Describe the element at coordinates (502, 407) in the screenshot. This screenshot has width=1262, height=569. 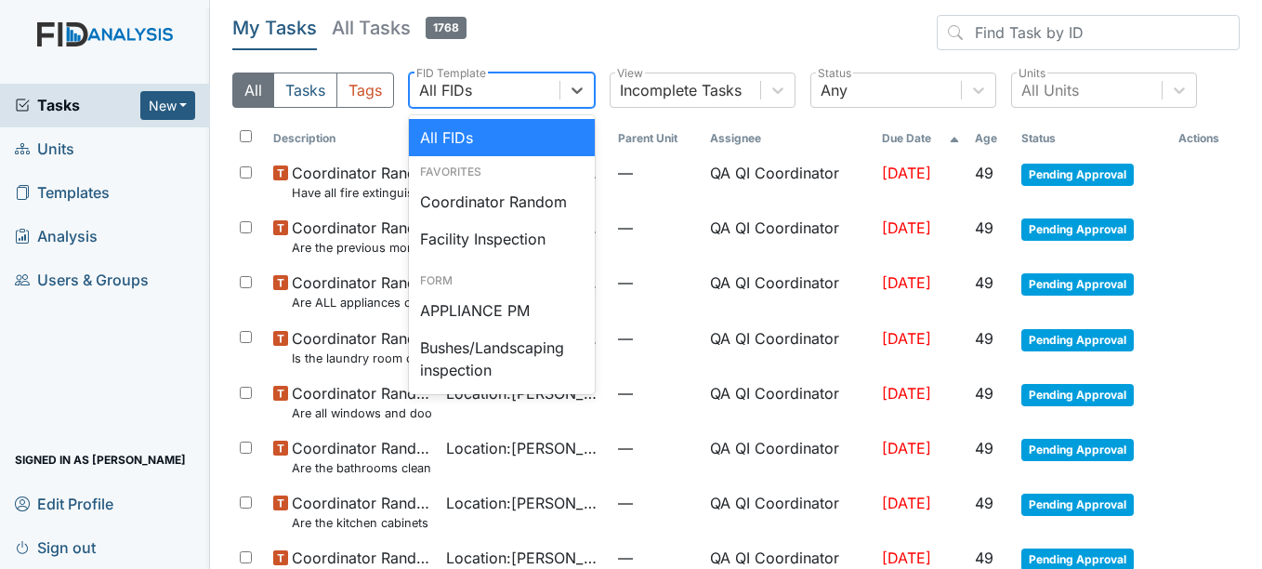
I see `div: CAMERA Work Order` at that location.